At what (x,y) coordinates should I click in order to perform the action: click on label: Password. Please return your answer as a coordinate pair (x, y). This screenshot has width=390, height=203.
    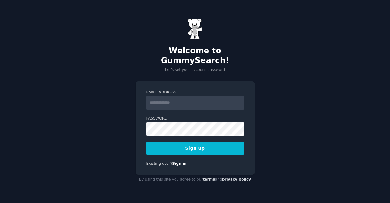
    Looking at the image, I should click on (195, 118).